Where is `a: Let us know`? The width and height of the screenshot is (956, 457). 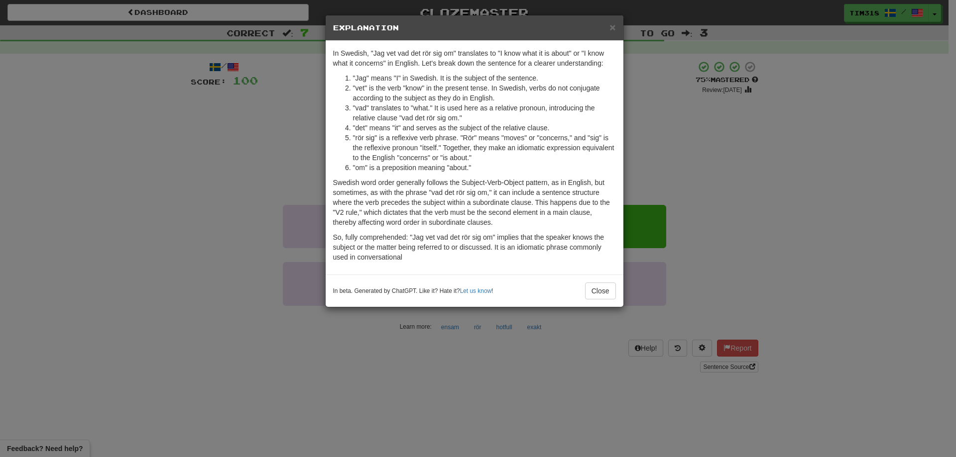 a: Let us know is located at coordinates (475, 291).